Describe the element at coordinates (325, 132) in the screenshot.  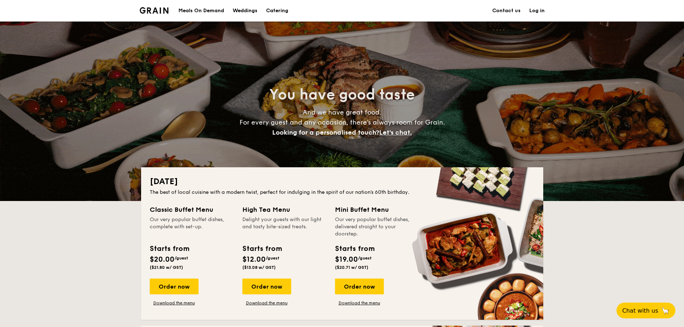
I see `span: Looking for a personalised touch?` at that location.